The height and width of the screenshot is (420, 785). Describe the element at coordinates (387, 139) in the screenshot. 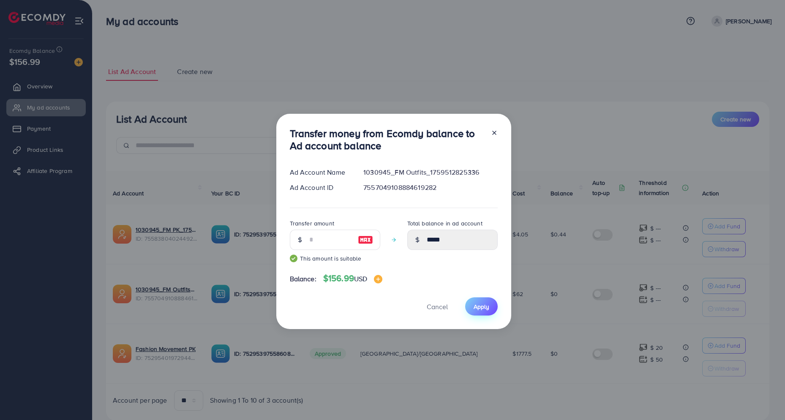

I see `h3: Transfer money from Ecomdy balance to Ad account balance` at that location.